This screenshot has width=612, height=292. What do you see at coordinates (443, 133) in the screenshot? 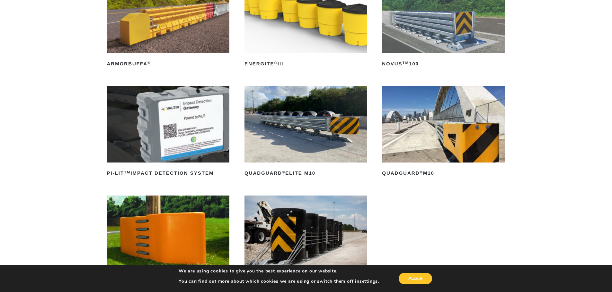
I see `a: QuadGuard®M10` at bounding box center [443, 133].